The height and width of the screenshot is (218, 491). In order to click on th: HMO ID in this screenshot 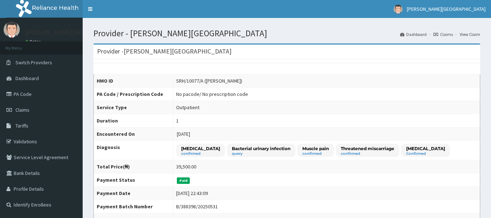, I will do `click(133, 81)`.